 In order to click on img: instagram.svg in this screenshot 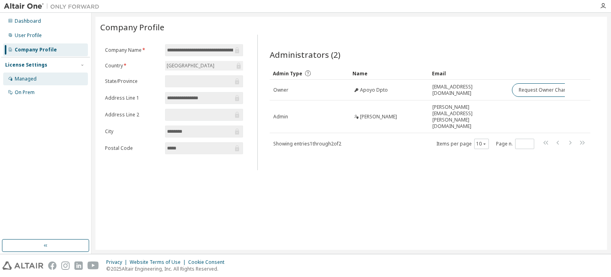, I will do `click(65, 265)`.